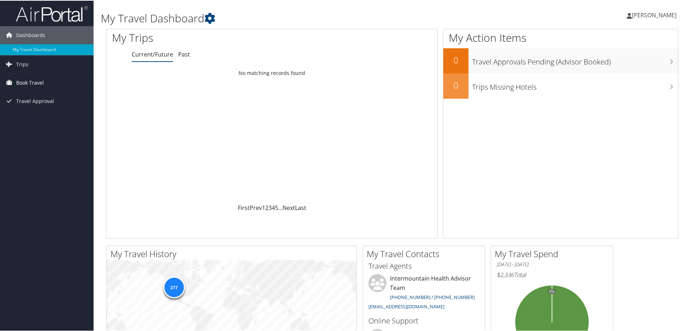  What do you see at coordinates (31, 35) in the screenshot?
I see `span: Dashboards` at bounding box center [31, 35].